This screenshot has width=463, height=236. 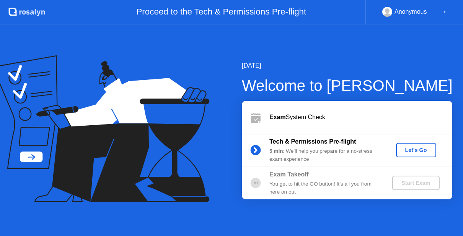 I want to click on b: Exam, so click(x=277, y=117).